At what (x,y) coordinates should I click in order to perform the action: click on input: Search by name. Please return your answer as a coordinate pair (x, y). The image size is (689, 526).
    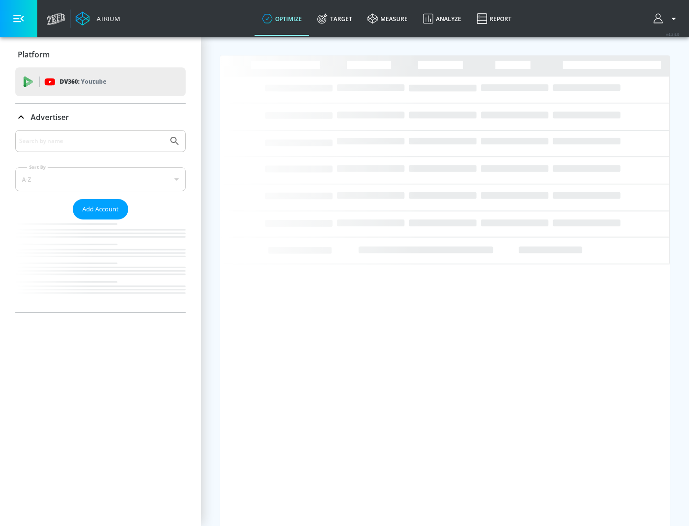
    Looking at the image, I should click on (91, 141).